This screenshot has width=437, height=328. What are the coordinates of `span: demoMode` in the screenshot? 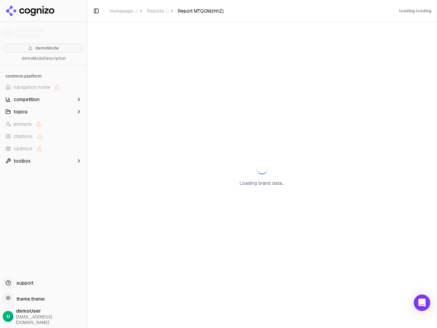 It's located at (47, 48).